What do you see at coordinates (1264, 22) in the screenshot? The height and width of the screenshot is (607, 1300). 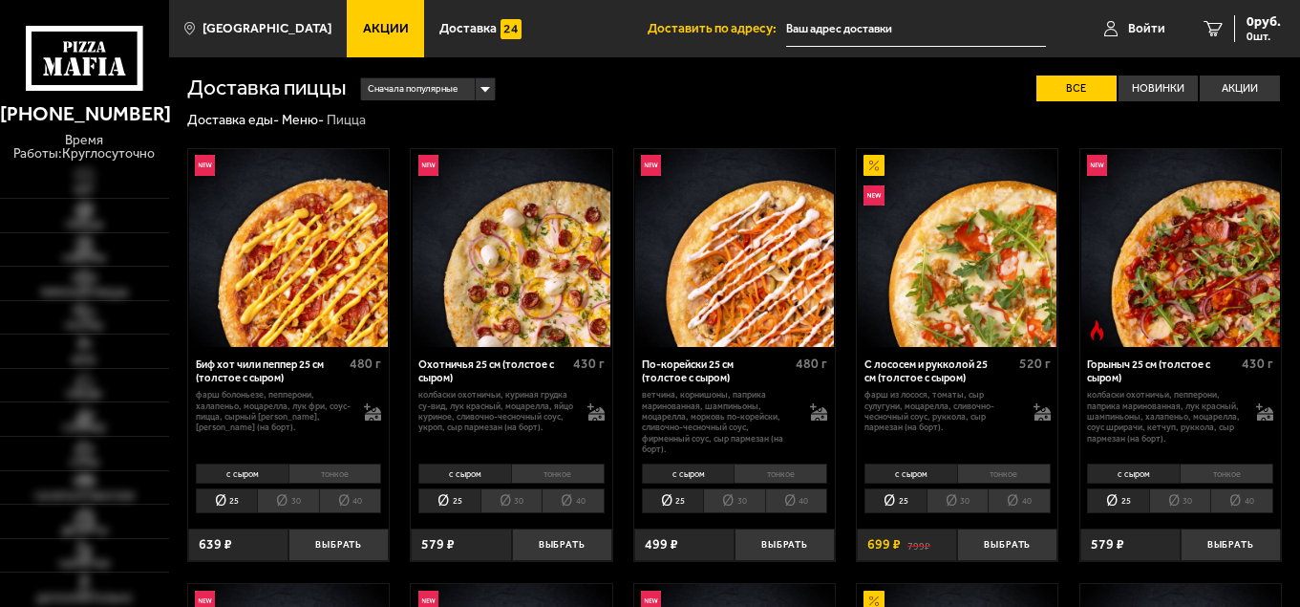 I see `span: 0 руб.` at bounding box center [1264, 22].